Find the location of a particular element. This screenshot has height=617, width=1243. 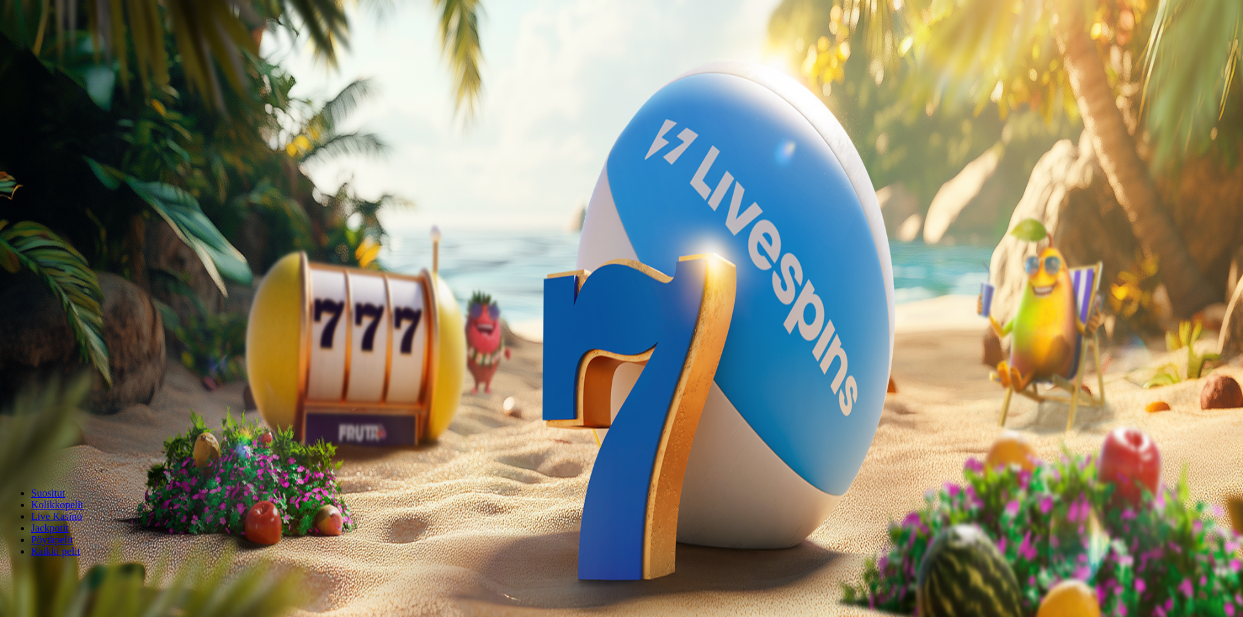

a: Suositut is located at coordinates (48, 493).